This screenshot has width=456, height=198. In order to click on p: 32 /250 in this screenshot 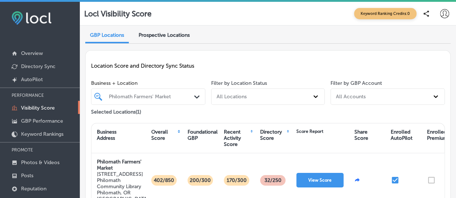, I will do `click(273, 180)`.